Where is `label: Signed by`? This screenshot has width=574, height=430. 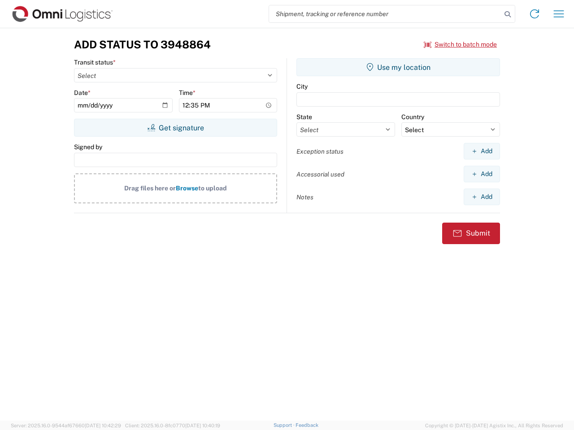
label: Signed by is located at coordinates (88, 147).